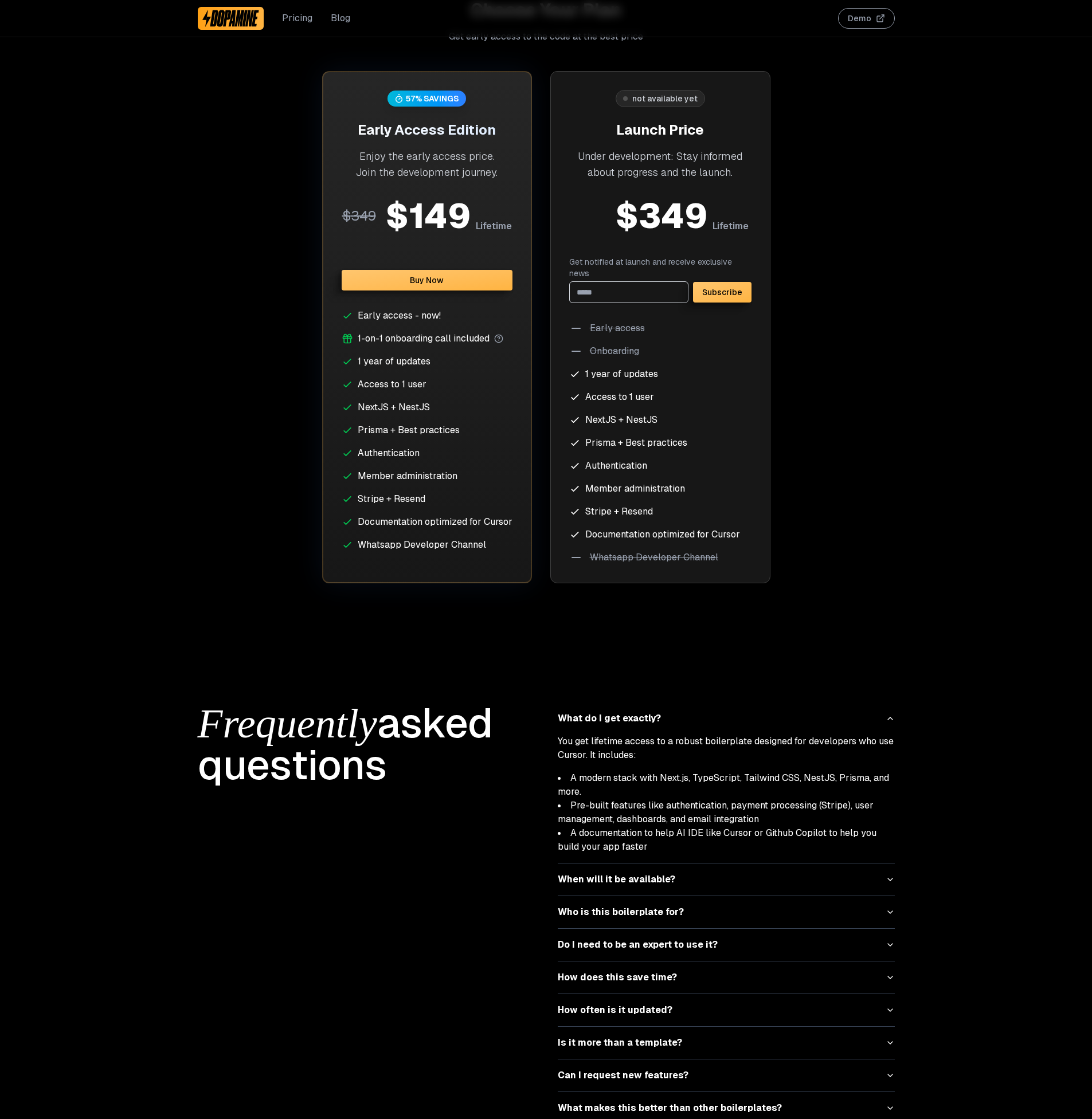 This screenshot has width=1092, height=1119. Describe the element at coordinates (654, 557) in the screenshot. I see `span: Whatsapp Developer Channel` at that location.